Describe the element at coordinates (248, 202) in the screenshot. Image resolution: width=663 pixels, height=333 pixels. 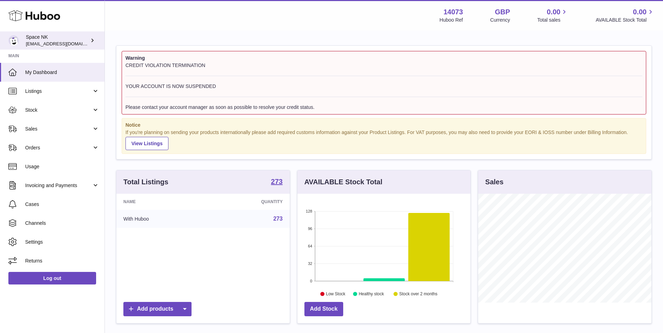
I see `th: Quantity` at that location.